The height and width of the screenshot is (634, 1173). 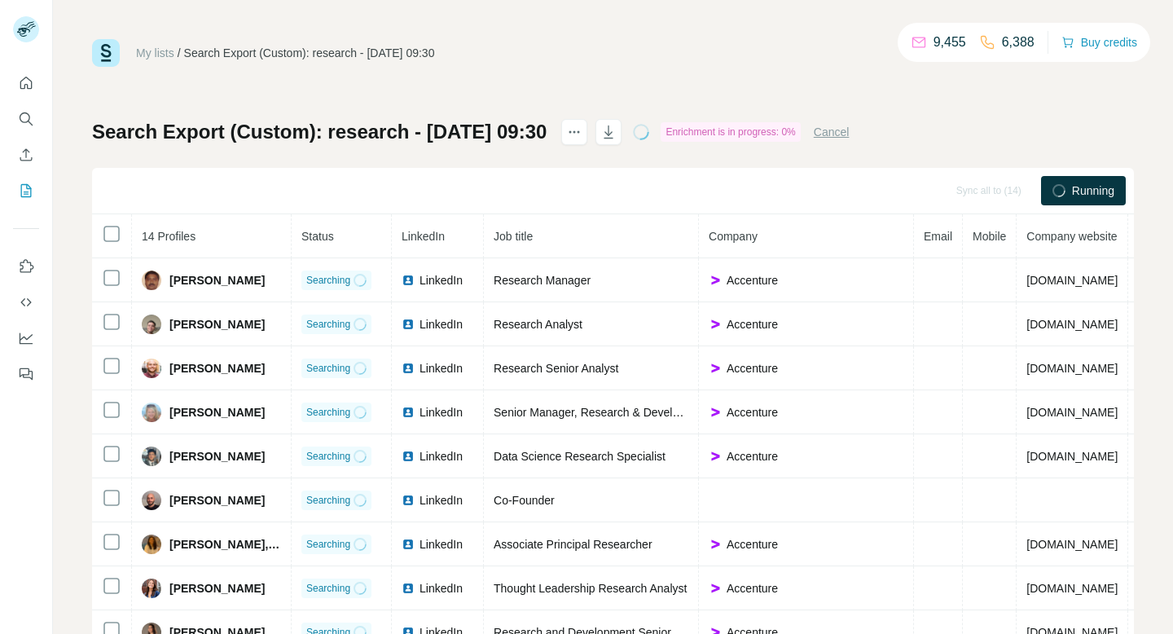 I want to click on span: Data Science Research Specialist, so click(x=579, y=456).